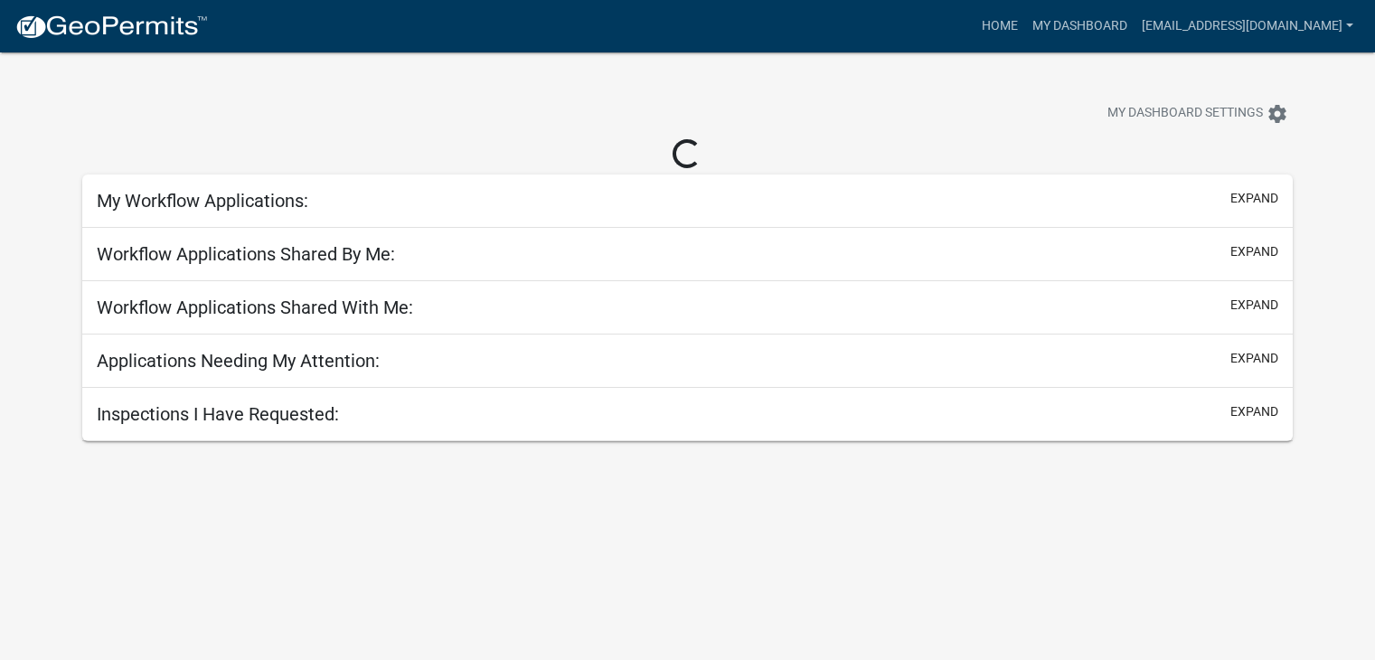  I want to click on h5: Applications Needing My Attention:, so click(238, 361).